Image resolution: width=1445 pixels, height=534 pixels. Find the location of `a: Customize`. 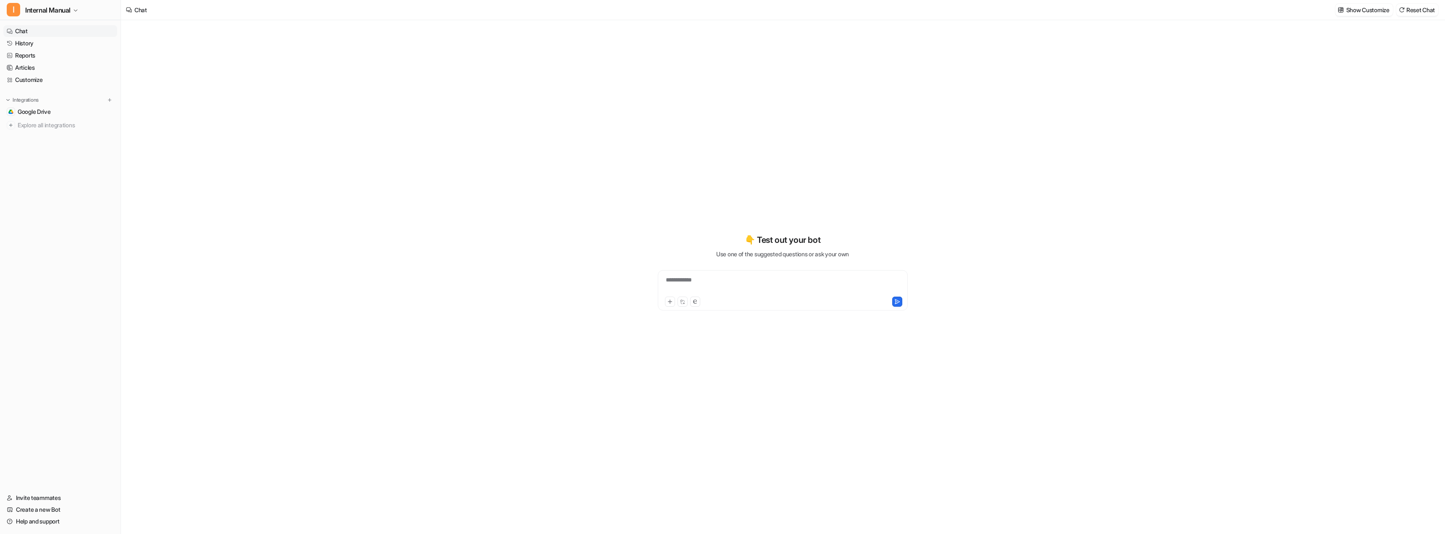

a: Customize is located at coordinates (60, 80).